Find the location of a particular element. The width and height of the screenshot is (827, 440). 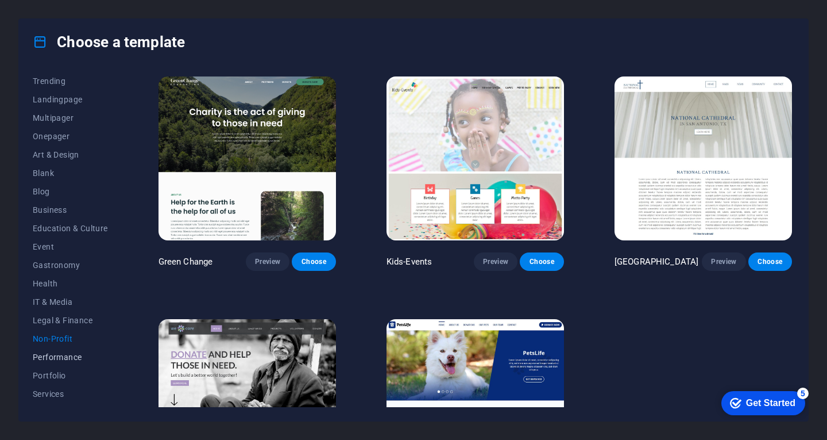

button: Gastronomy is located at coordinates (70, 265).